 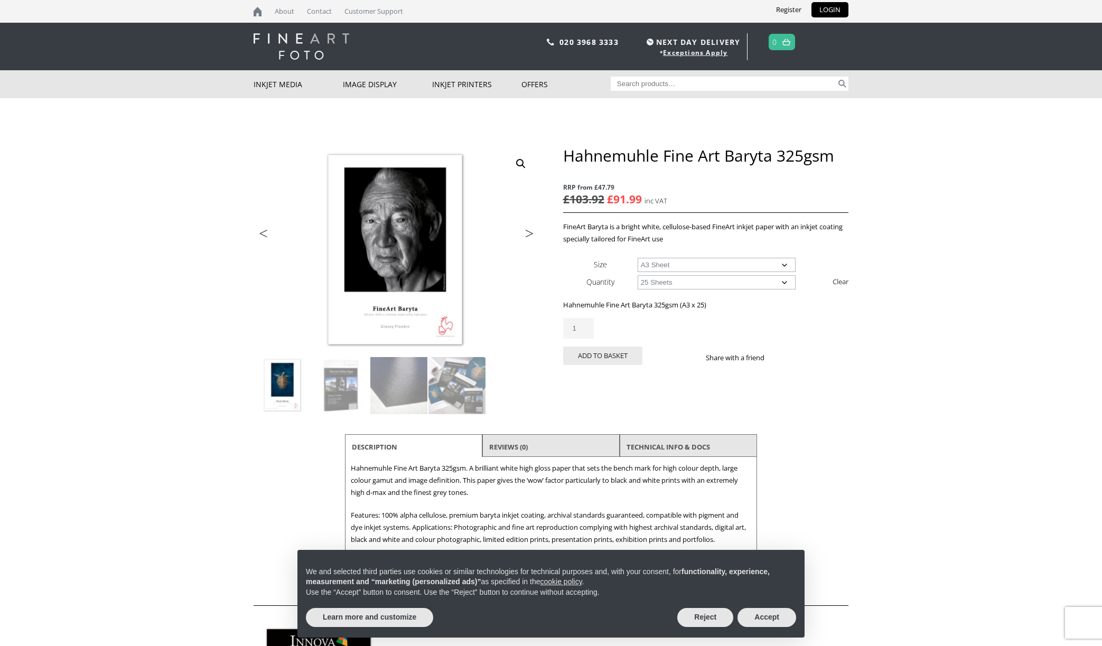 I want to click on p: Use the “Accept” button to consent. Use the “Reject” button to continue without accepting., so click(x=551, y=593).